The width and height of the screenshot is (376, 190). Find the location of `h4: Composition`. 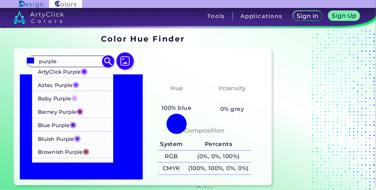

h4: Composition is located at coordinates (204, 130).